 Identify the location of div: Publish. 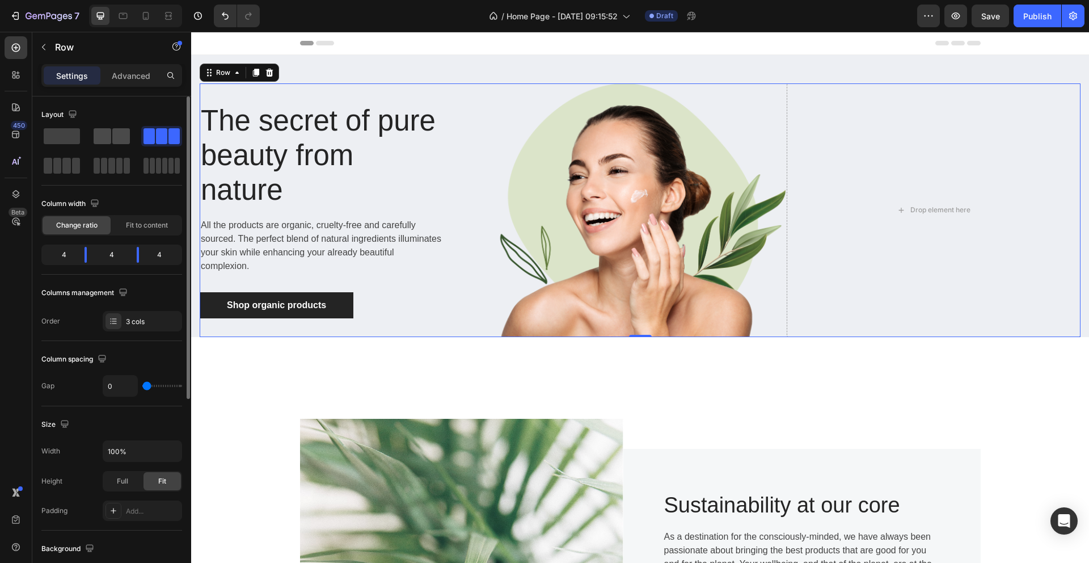
(1037, 16).